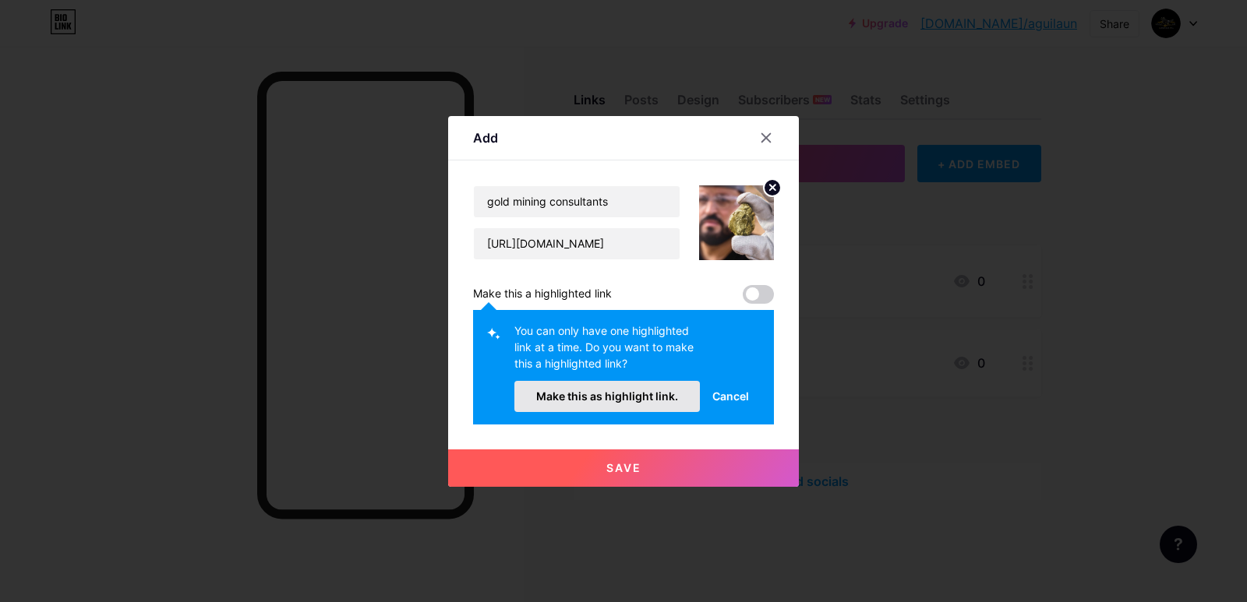  What do you see at coordinates (542, 295) in the screenshot?
I see `div: Make this a highlighted link` at bounding box center [542, 295].